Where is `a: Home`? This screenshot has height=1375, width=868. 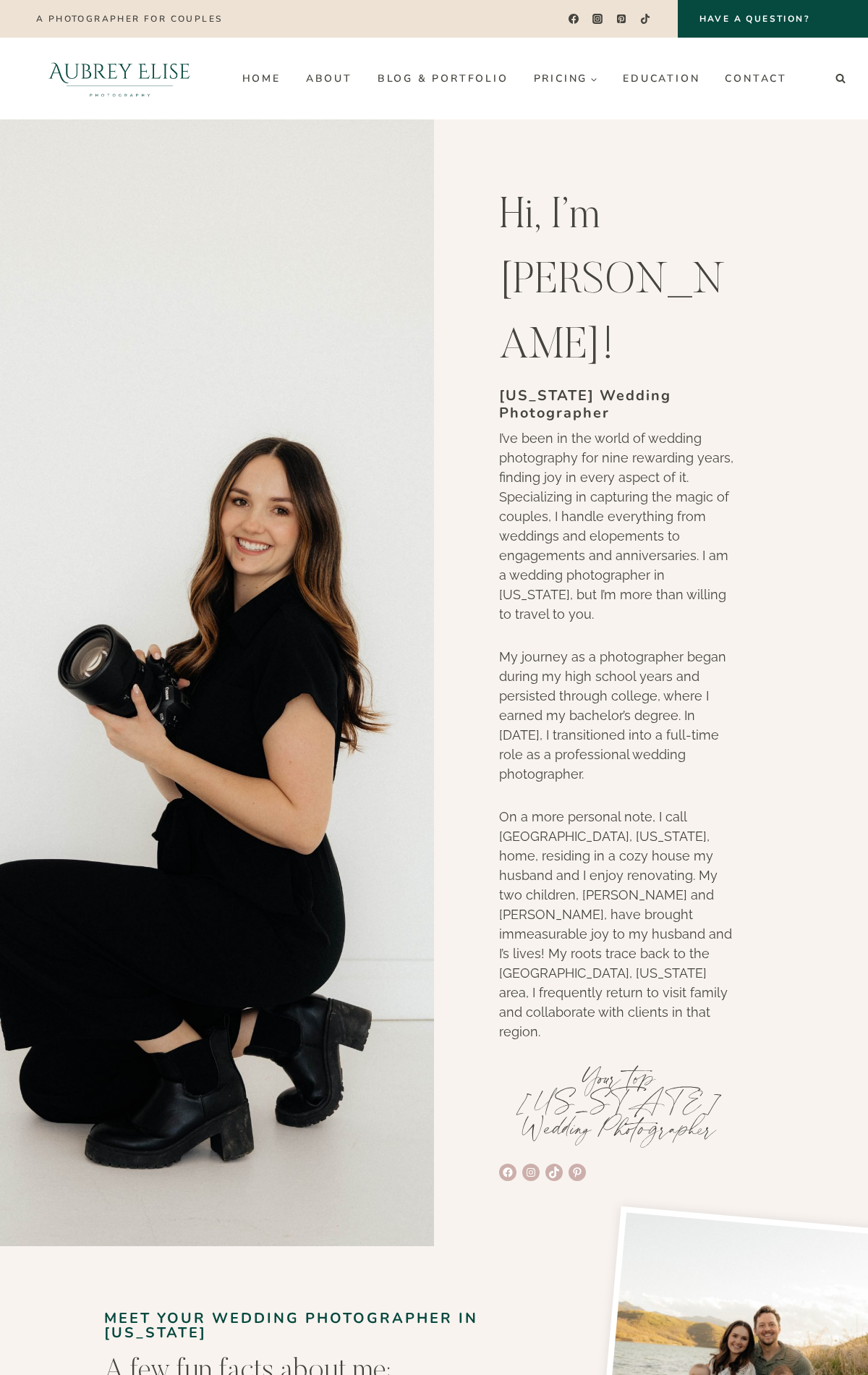
a: Home is located at coordinates (262, 78).